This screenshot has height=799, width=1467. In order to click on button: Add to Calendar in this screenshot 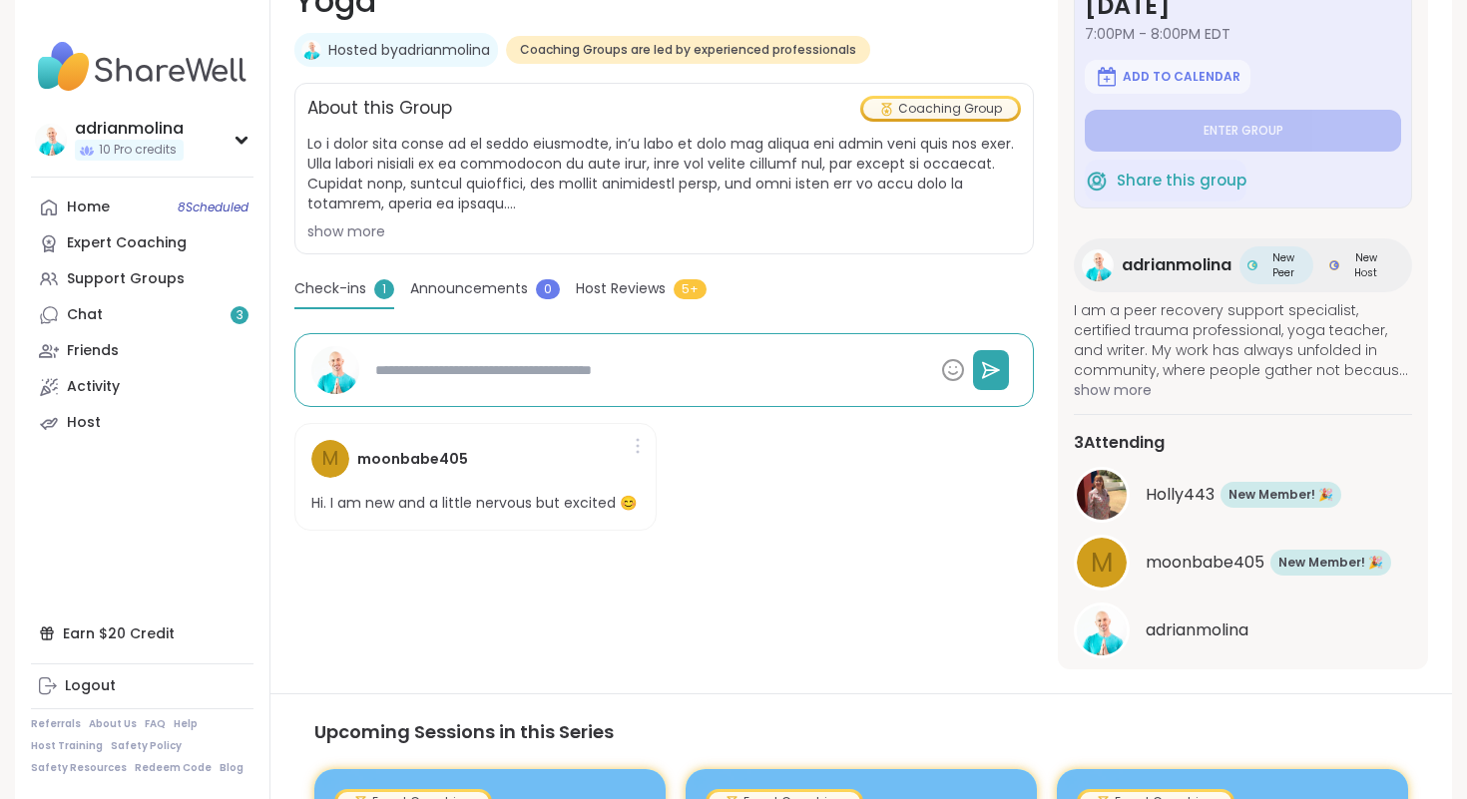, I will do `click(1167, 77)`.